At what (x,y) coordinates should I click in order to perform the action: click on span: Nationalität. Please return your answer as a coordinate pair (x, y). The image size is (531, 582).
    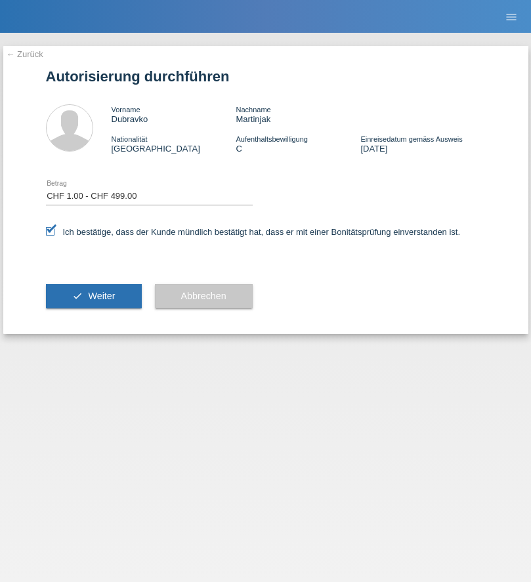
    Looking at the image, I should click on (129, 139).